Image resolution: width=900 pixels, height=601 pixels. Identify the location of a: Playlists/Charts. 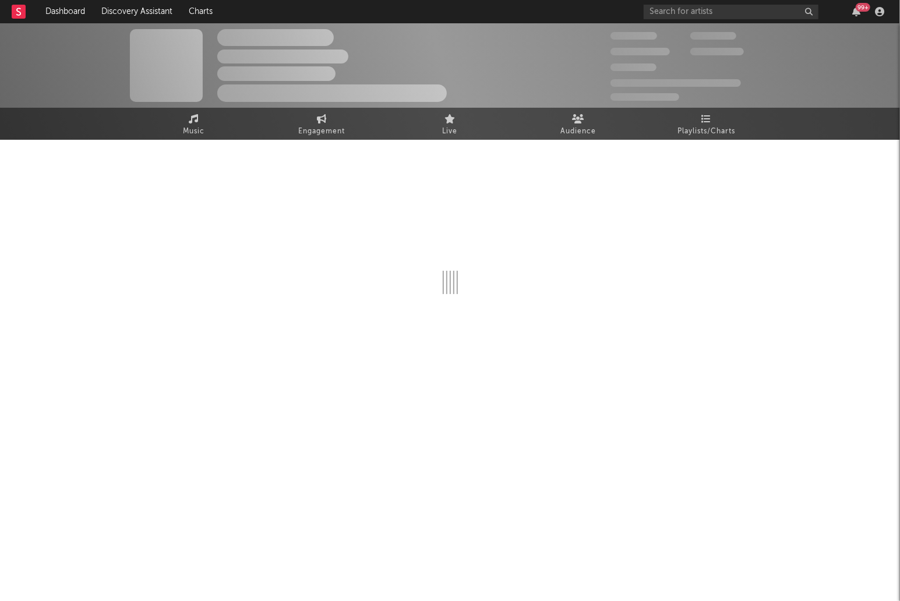
(707, 124).